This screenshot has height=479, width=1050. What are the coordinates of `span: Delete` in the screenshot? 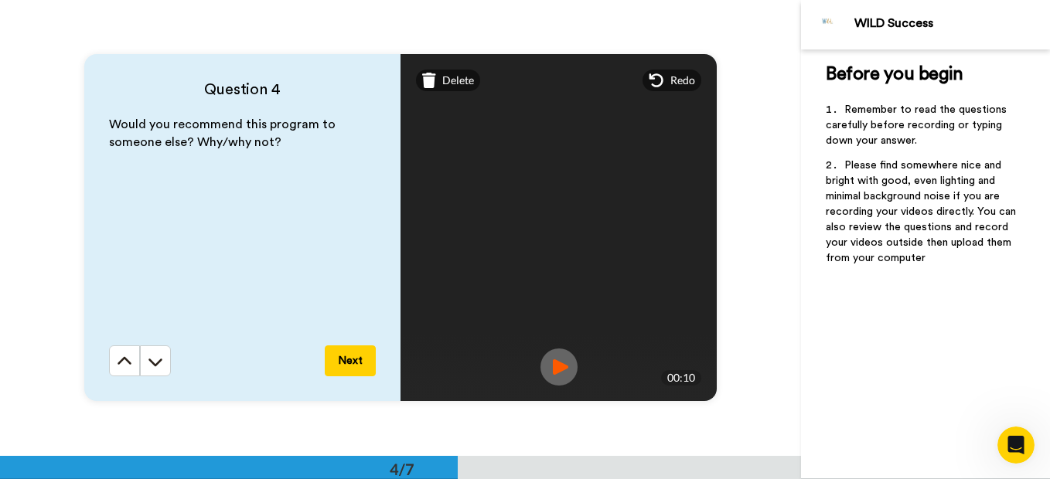 It's located at (458, 80).